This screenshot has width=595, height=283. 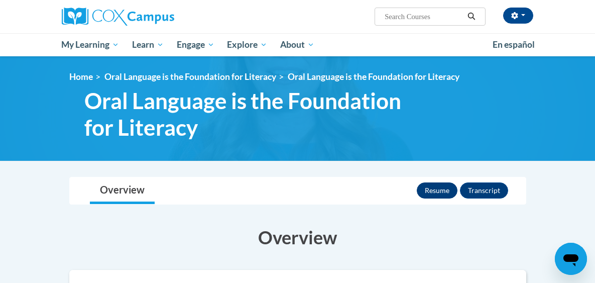 What do you see at coordinates (247, 45) in the screenshot?
I see `a: Explore` at bounding box center [247, 45].